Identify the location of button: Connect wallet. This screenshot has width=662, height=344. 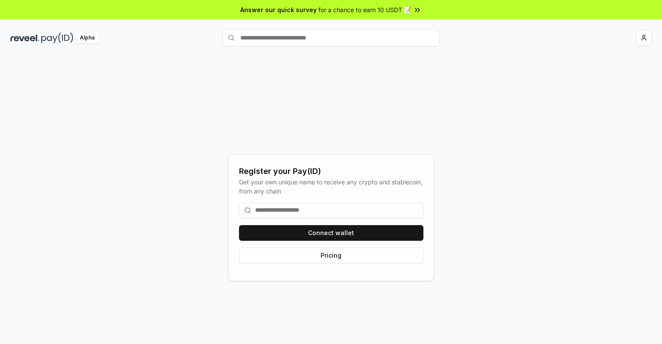
(331, 233).